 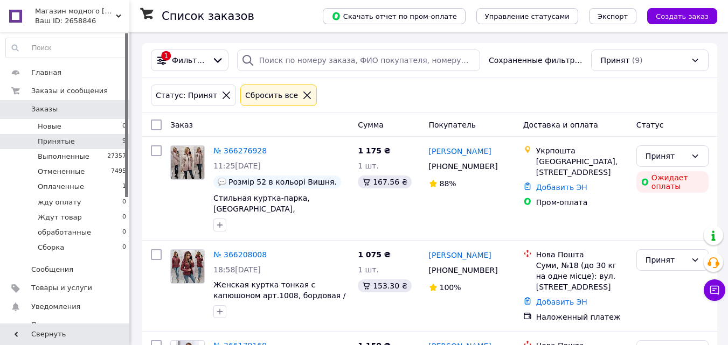 I want to click on span: 1 075 ₴, so click(x=374, y=255).